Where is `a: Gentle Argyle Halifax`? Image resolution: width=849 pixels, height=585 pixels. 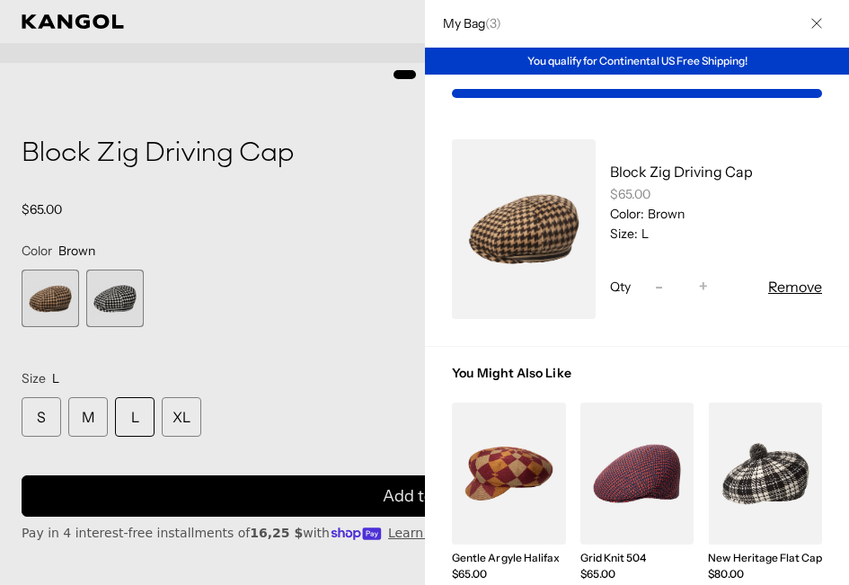
a: Gentle Argyle Halifax is located at coordinates (506, 557).